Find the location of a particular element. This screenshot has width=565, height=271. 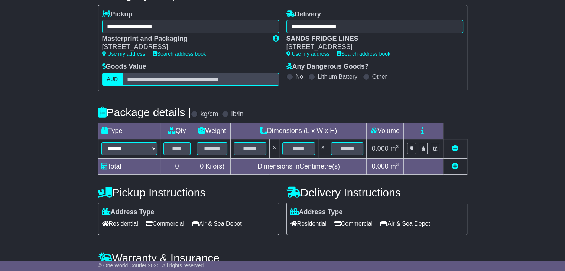

span: 0 is located at coordinates (202, 166).